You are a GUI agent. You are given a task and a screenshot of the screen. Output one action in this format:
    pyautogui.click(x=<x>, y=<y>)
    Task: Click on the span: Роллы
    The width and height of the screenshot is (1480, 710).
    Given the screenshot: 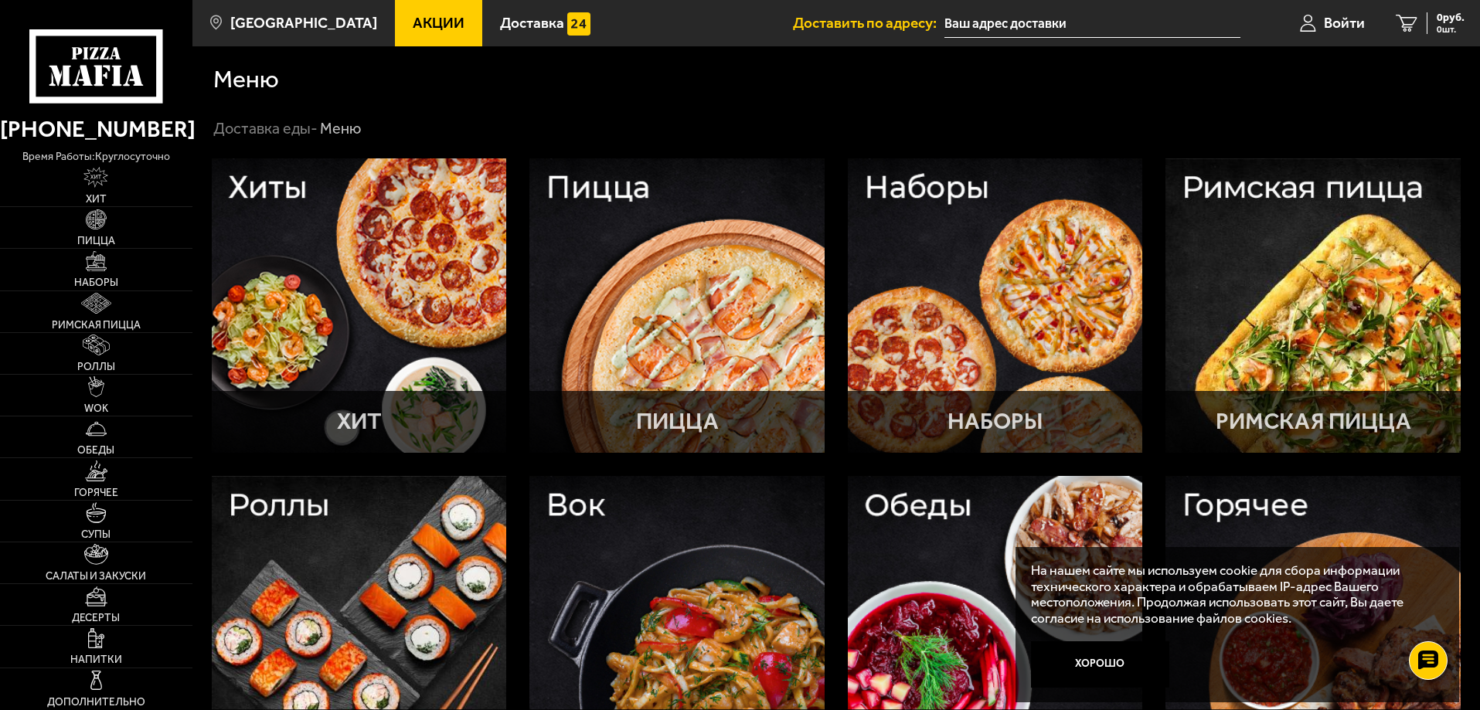 What is the action you would take?
    pyautogui.click(x=96, y=367)
    